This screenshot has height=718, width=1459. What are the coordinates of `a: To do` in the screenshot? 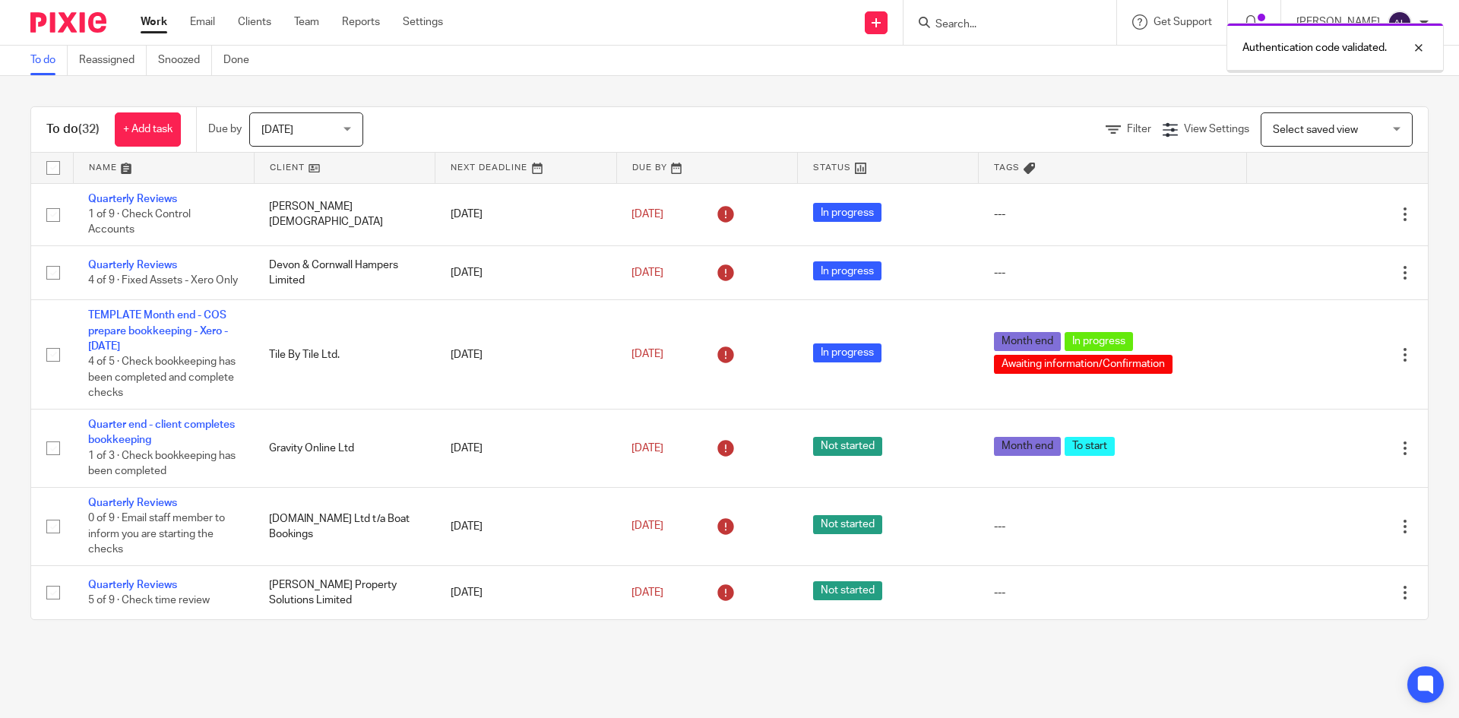 It's located at (49, 60).